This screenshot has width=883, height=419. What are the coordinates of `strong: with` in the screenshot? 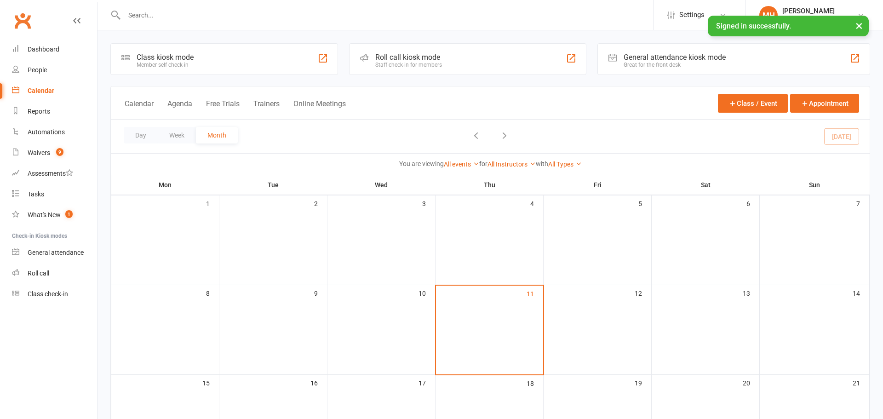 It's located at (542, 164).